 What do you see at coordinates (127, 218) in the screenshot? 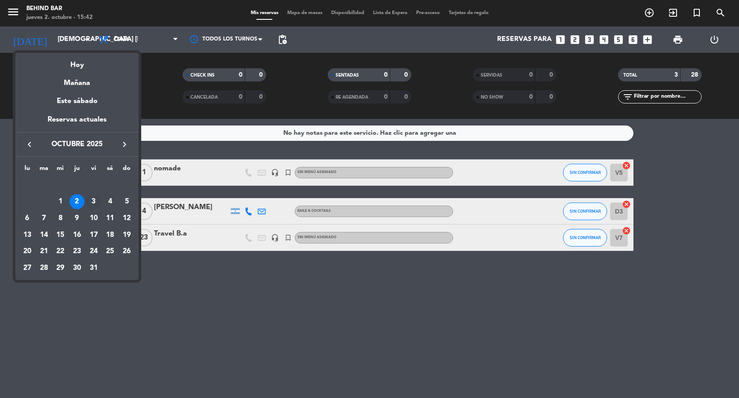
I see `div: 12` at bounding box center [127, 218].